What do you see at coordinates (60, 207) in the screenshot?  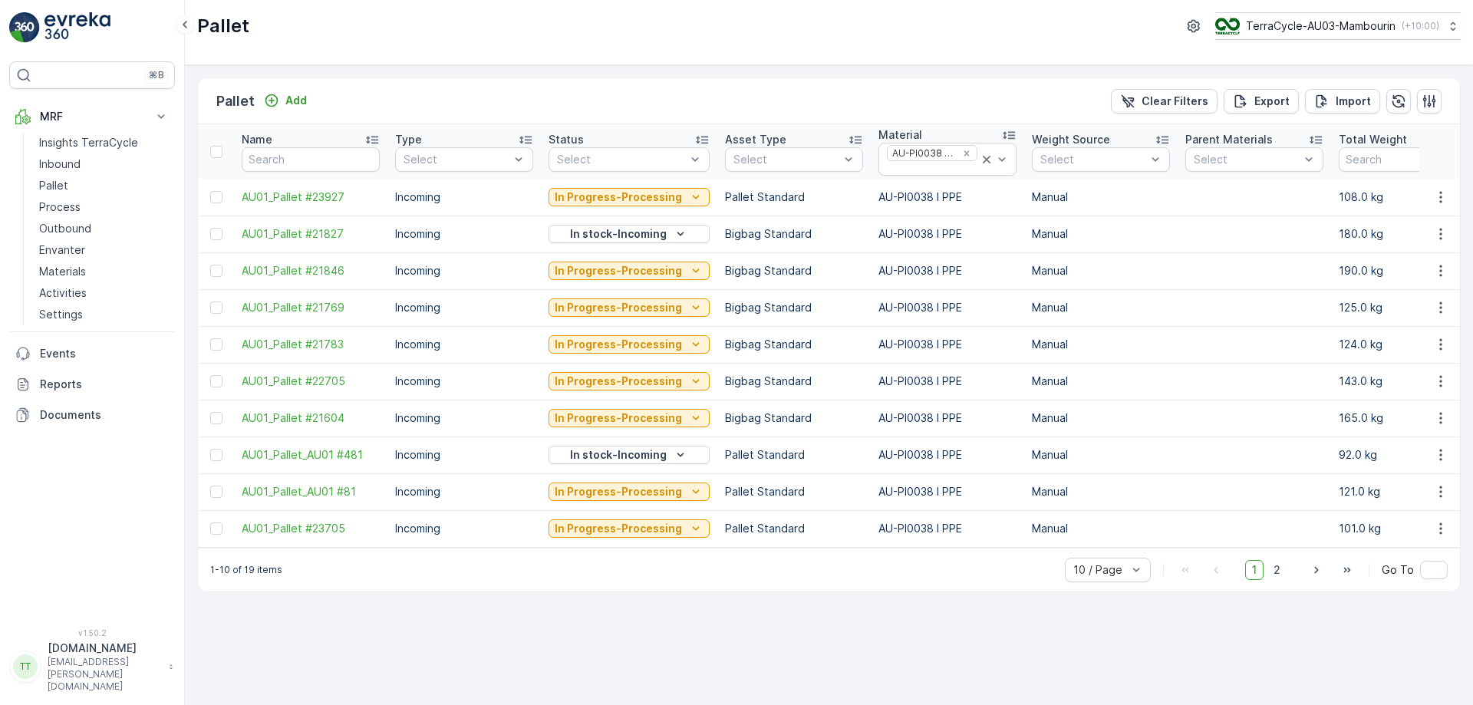 I see `p: Process` at bounding box center [60, 207].